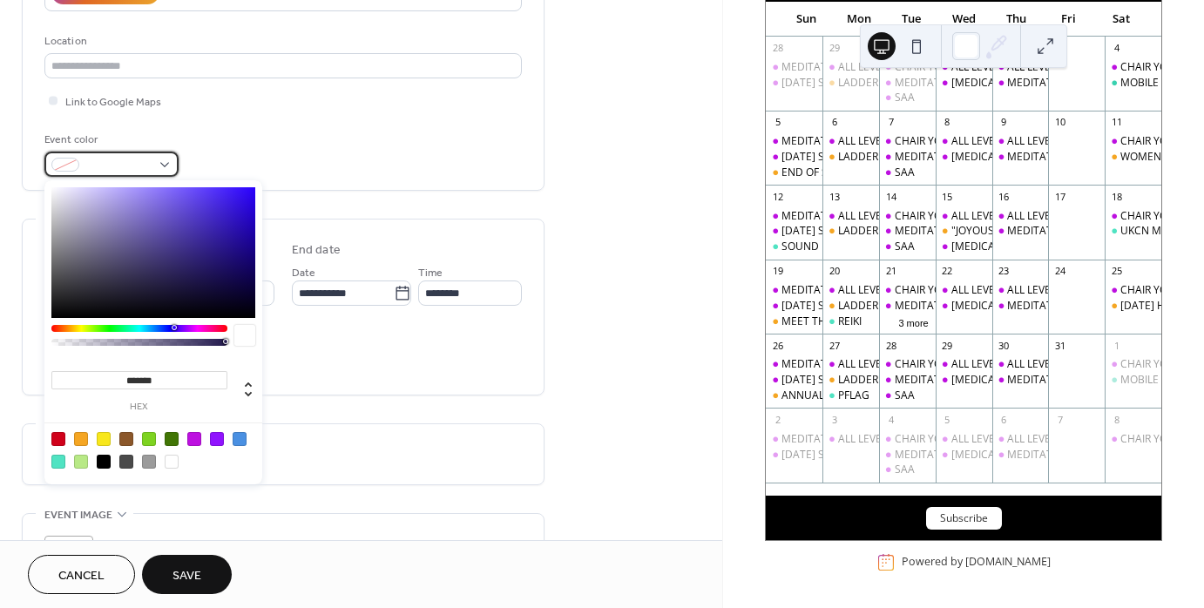 The image size is (1204, 608). Describe the element at coordinates (1132, 380) in the screenshot. I see `div: MOBILE FOOD PANTRY` at that location.